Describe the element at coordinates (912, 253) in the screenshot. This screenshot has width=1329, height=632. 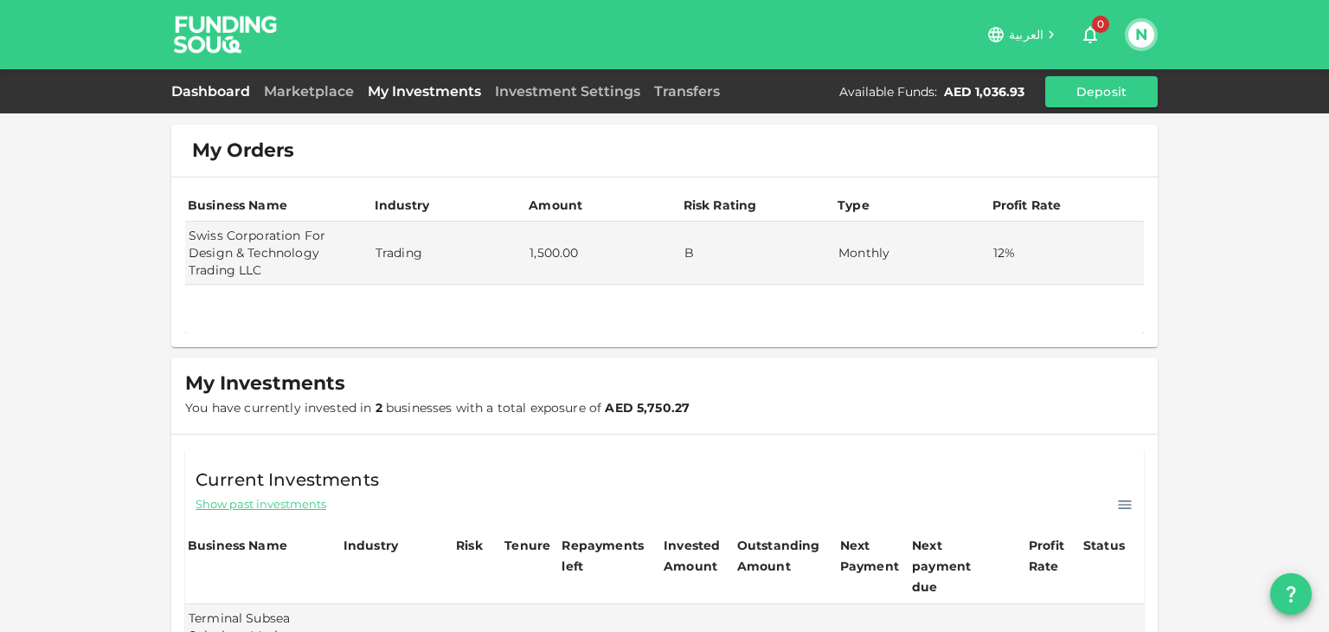
I see `td: Monthly` at that location.